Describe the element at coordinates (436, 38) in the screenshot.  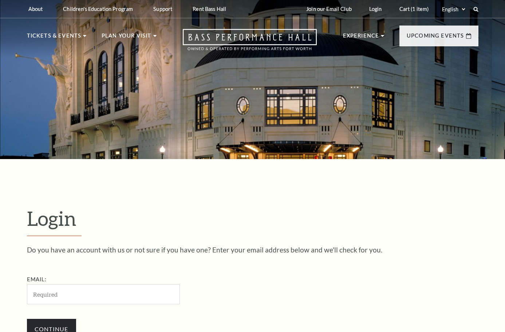
I see `p: Upcoming Events` at that location.